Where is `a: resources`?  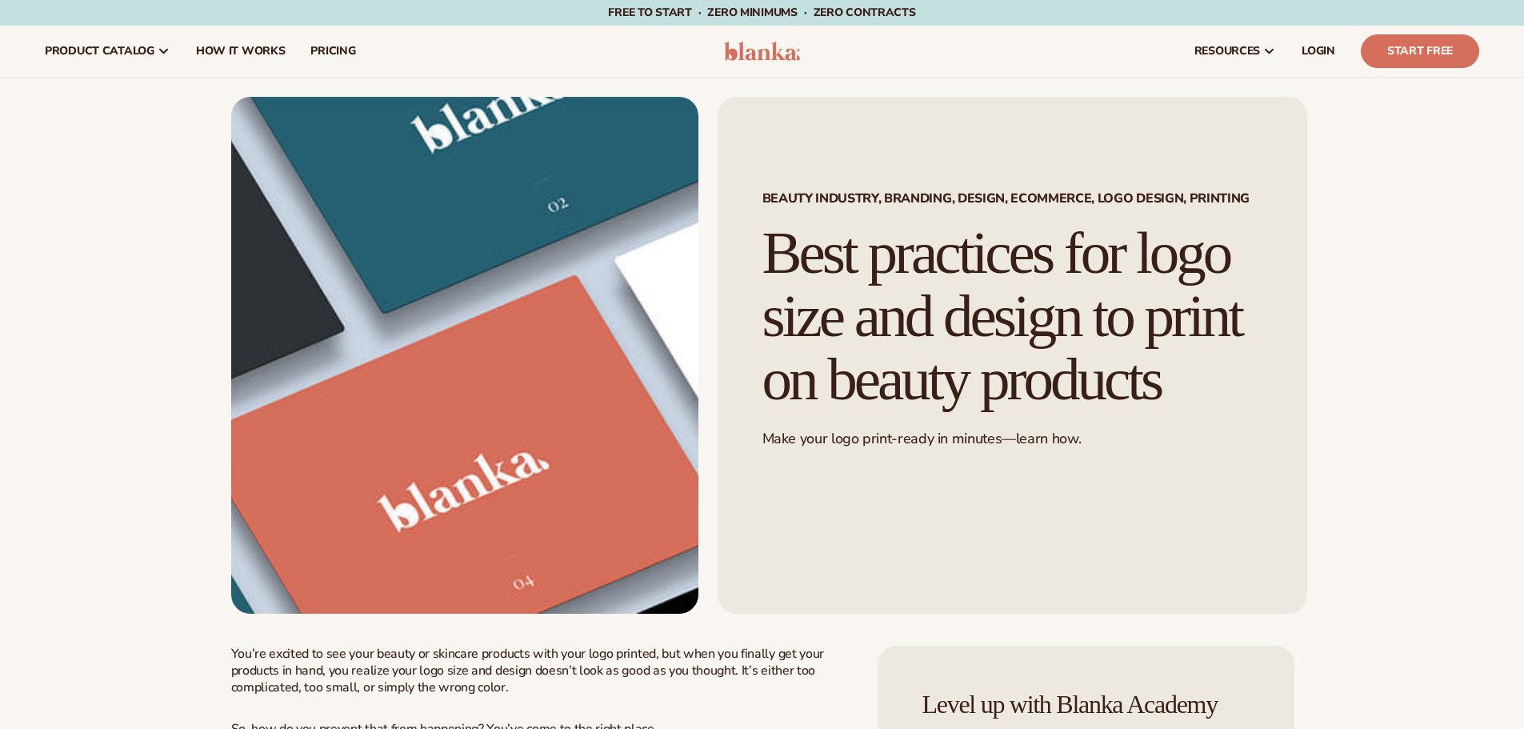 a: resources is located at coordinates (1235, 51).